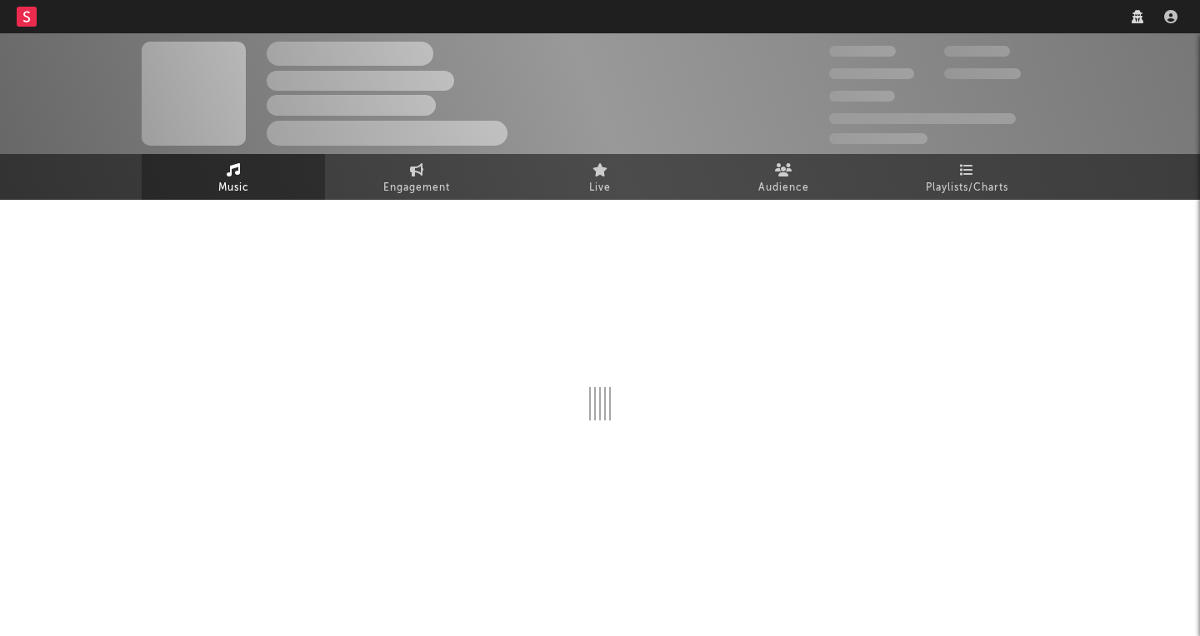  What do you see at coordinates (966, 177) in the screenshot?
I see `a: Playlists/Charts` at bounding box center [966, 177].